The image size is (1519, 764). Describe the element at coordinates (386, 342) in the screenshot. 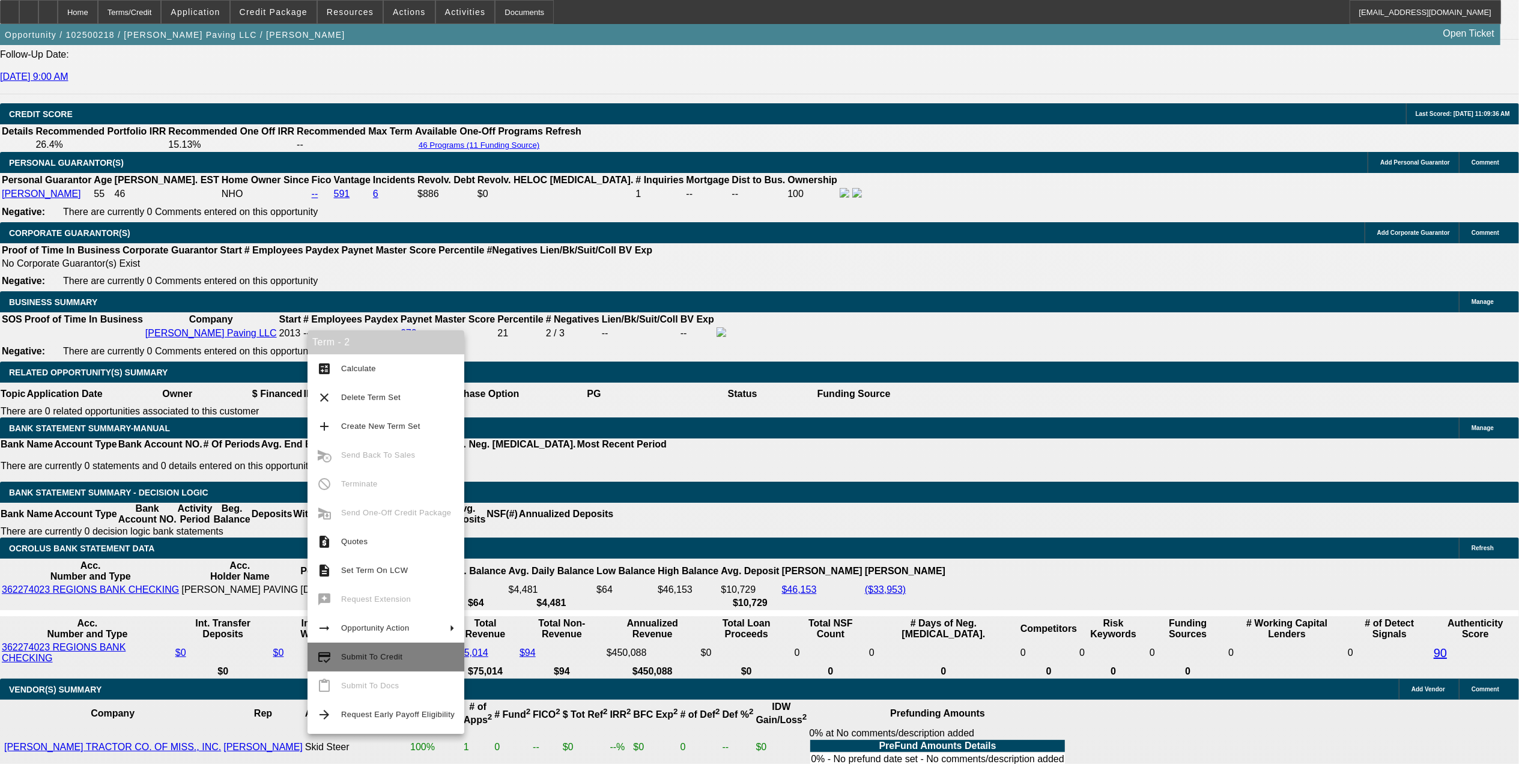

I see `div: Term - 2` at that location.